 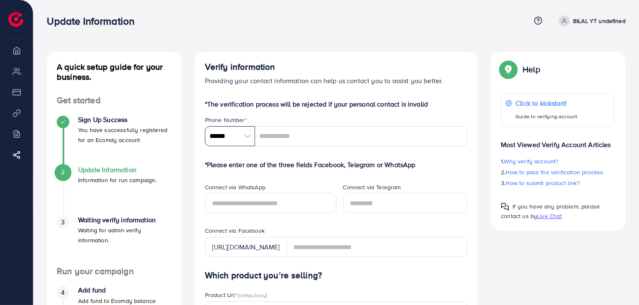 What do you see at coordinates (114, 100) in the screenshot?
I see `h4: Get started` at bounding box center [114, 100].